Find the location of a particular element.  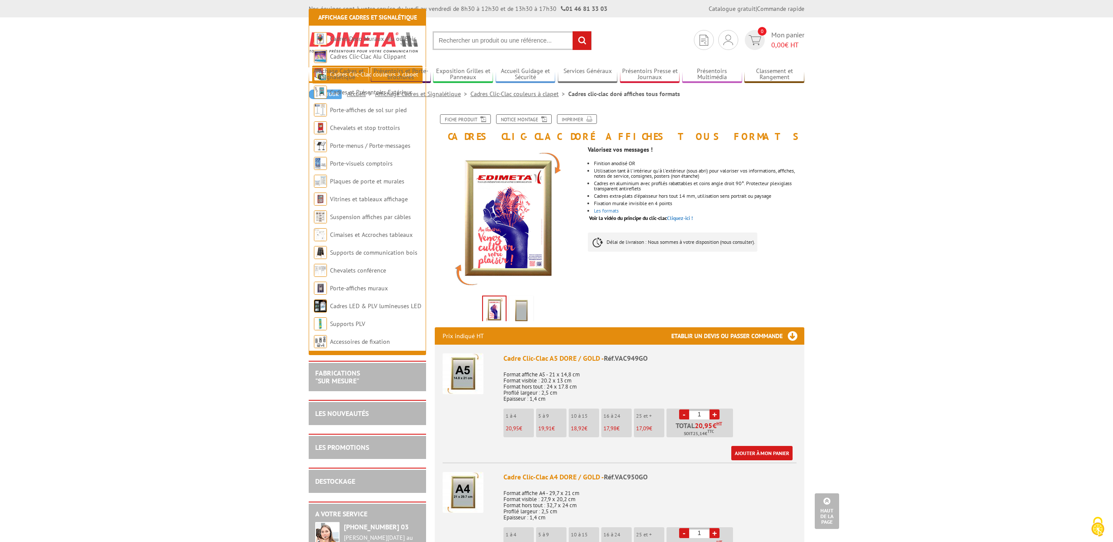

a: Supports PLV is located at coordinates (347, 324).